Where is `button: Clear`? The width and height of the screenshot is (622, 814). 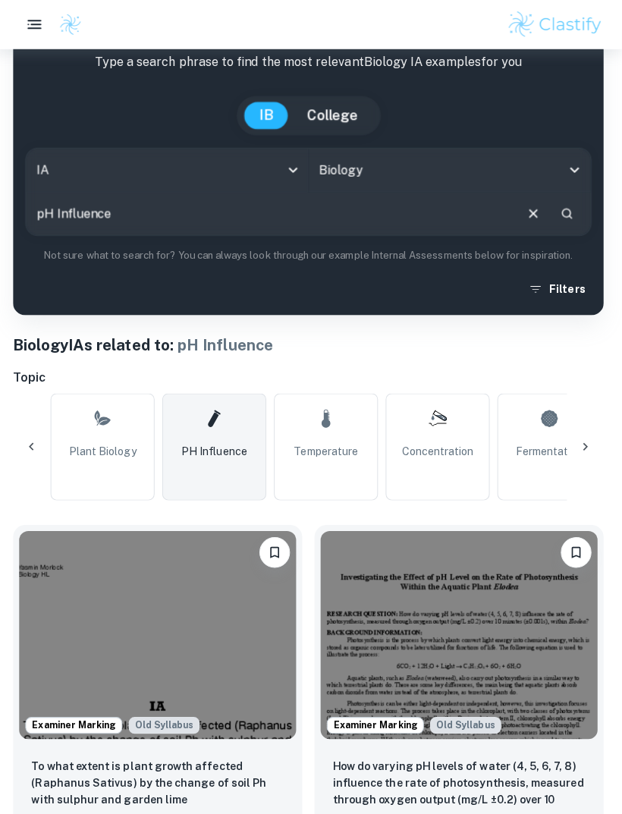
button: Clear is located at coordinates (534, 212).